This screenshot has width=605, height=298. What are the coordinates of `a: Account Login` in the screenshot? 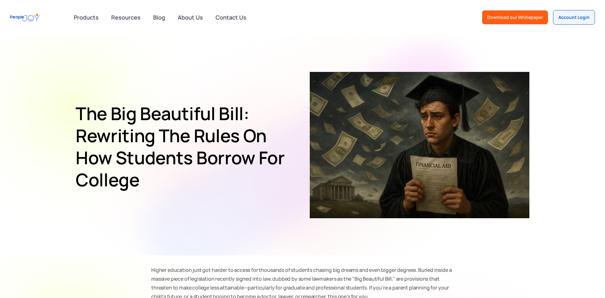 It's located at (574, 17).